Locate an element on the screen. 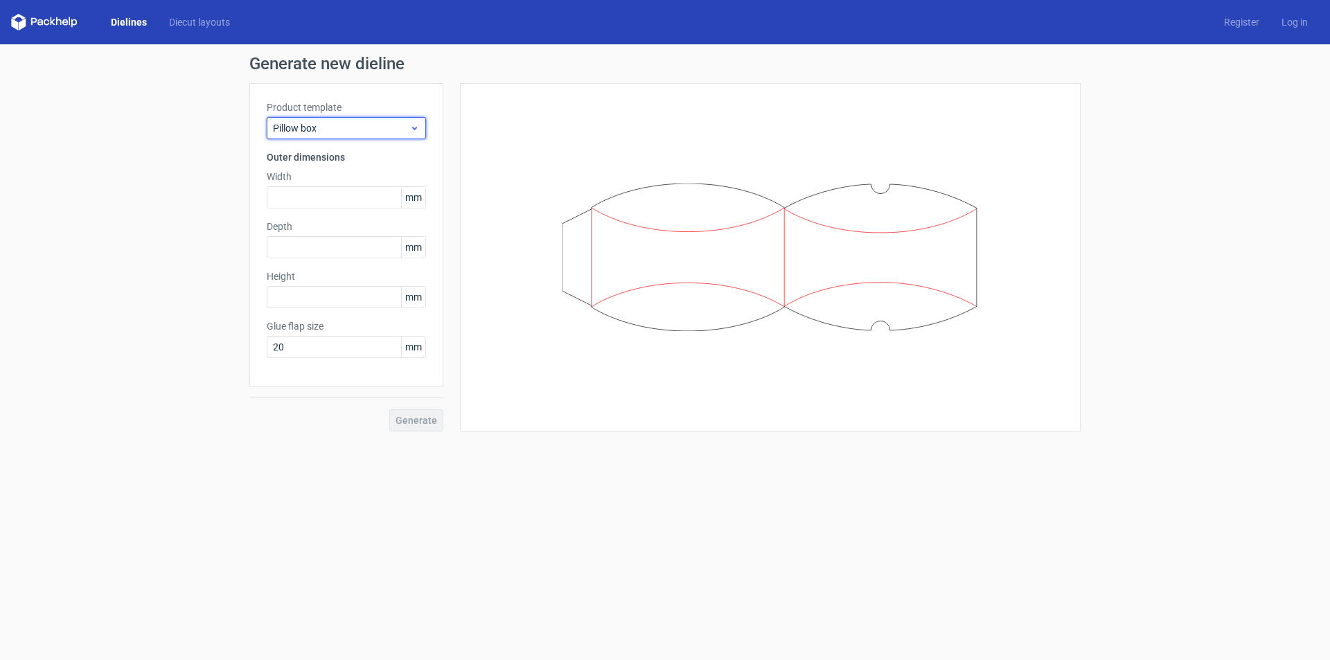 This screenshot has height=660, width=1330. label: Glue flap size is located at coordinates (346, 326).